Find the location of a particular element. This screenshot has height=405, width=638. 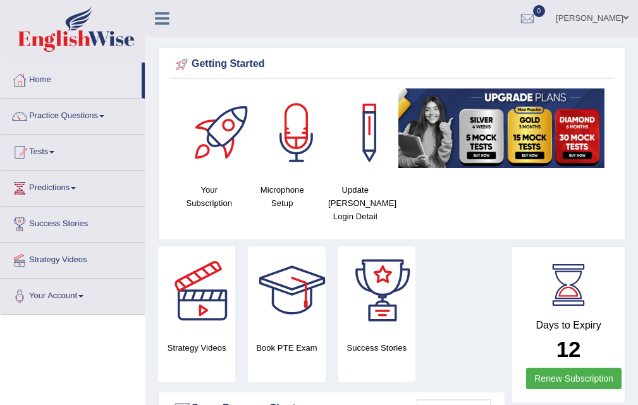

a: Your Account is located at coordinates (73, 294).